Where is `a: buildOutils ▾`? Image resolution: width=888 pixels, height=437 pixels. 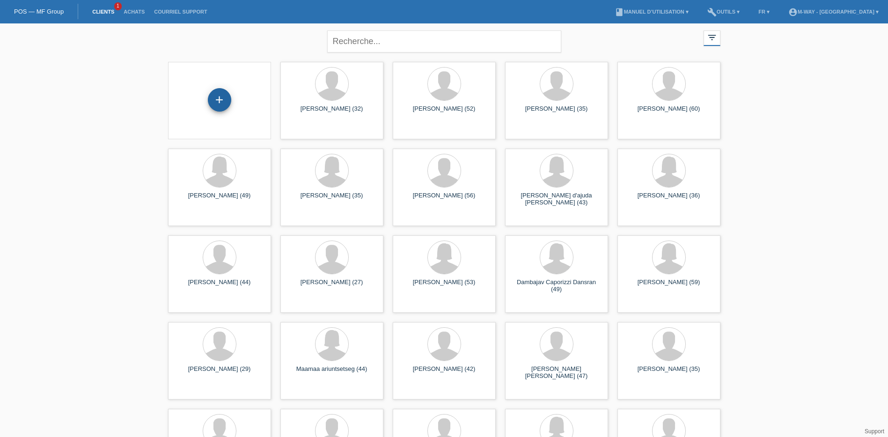 a: buildOutils ▾ is located at coordinates (724, 12).